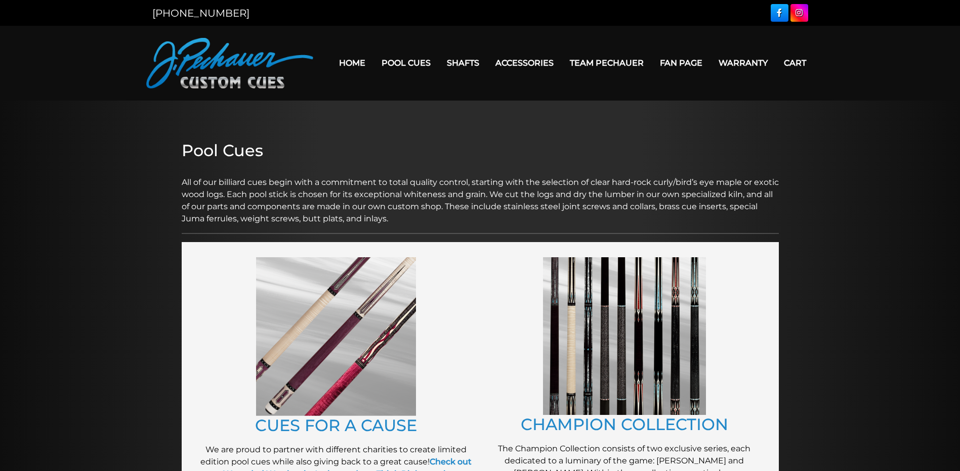  I want to click on a: CHAMPION COLLECTION, so click(624, 424).